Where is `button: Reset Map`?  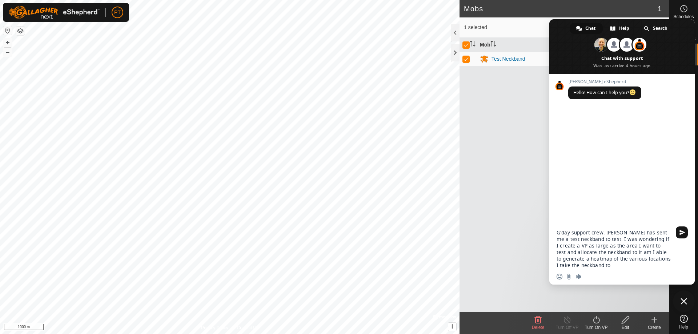 button: Reset Map is located at coordinates (8, 31).